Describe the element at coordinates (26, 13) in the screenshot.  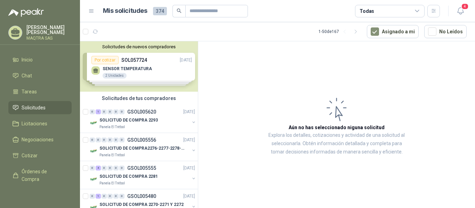
I see `img: Logo peakr` at that location.